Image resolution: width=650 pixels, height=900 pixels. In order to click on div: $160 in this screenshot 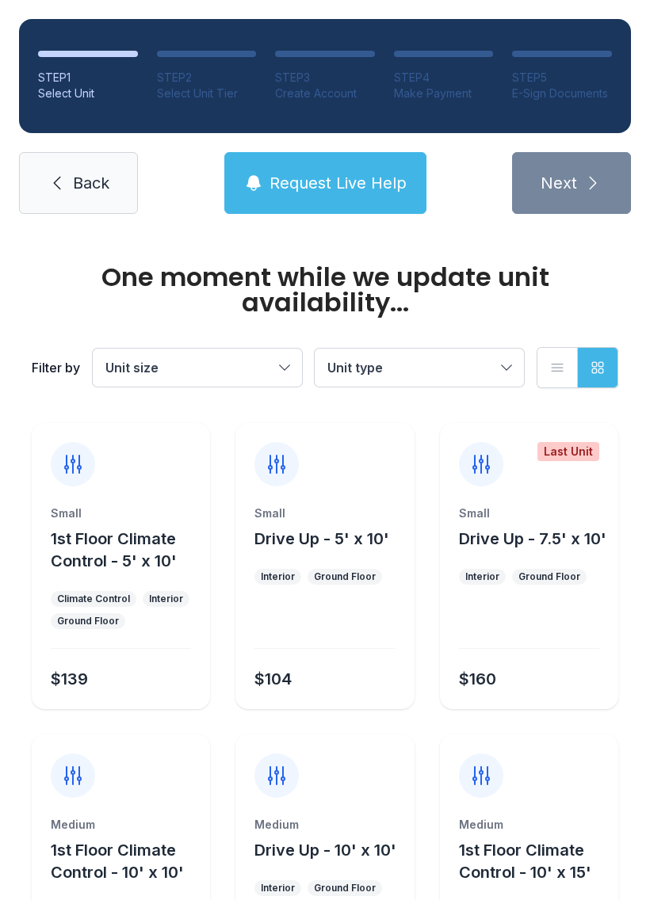, I will do `click(477, 679)`.